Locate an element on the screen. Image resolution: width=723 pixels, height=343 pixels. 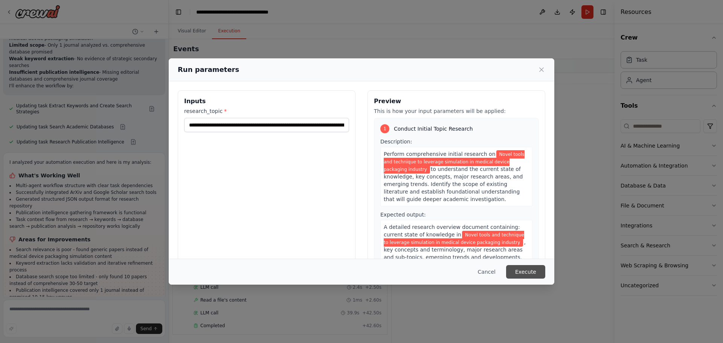
button: Execute is located at coordinates (526, 272).